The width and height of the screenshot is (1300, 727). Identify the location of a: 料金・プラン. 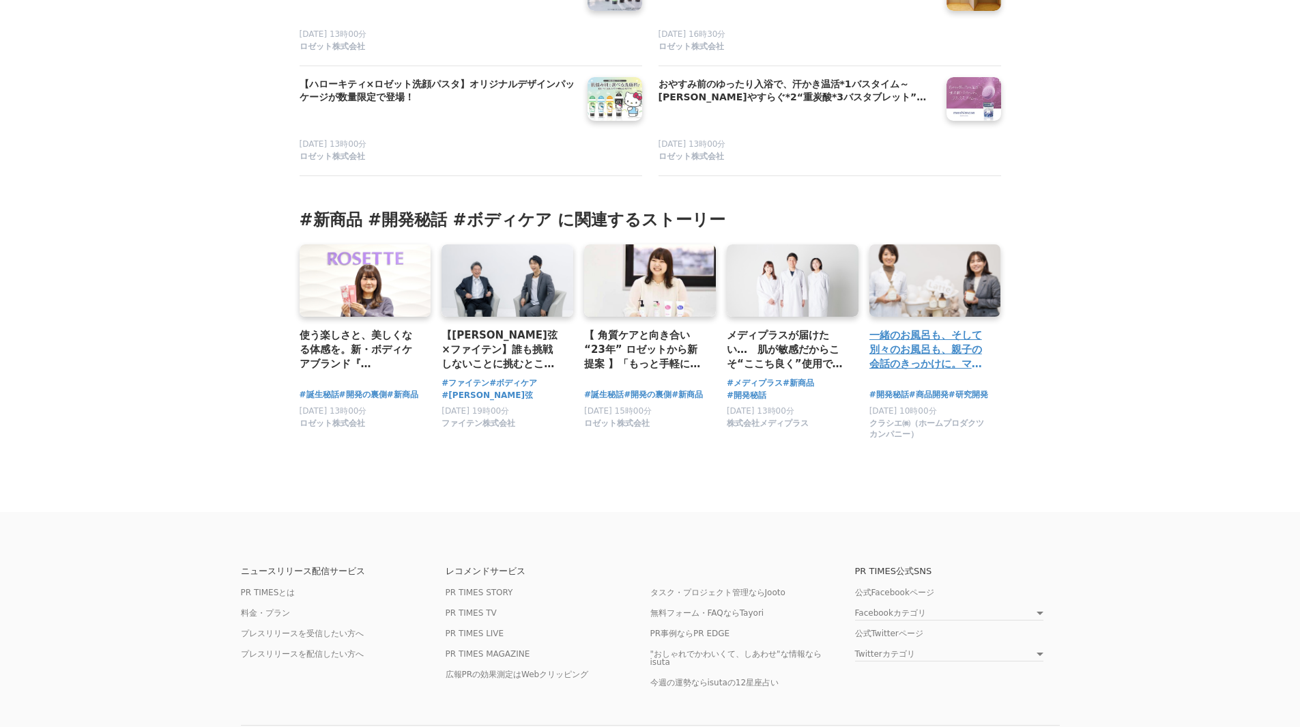
(265, 613).